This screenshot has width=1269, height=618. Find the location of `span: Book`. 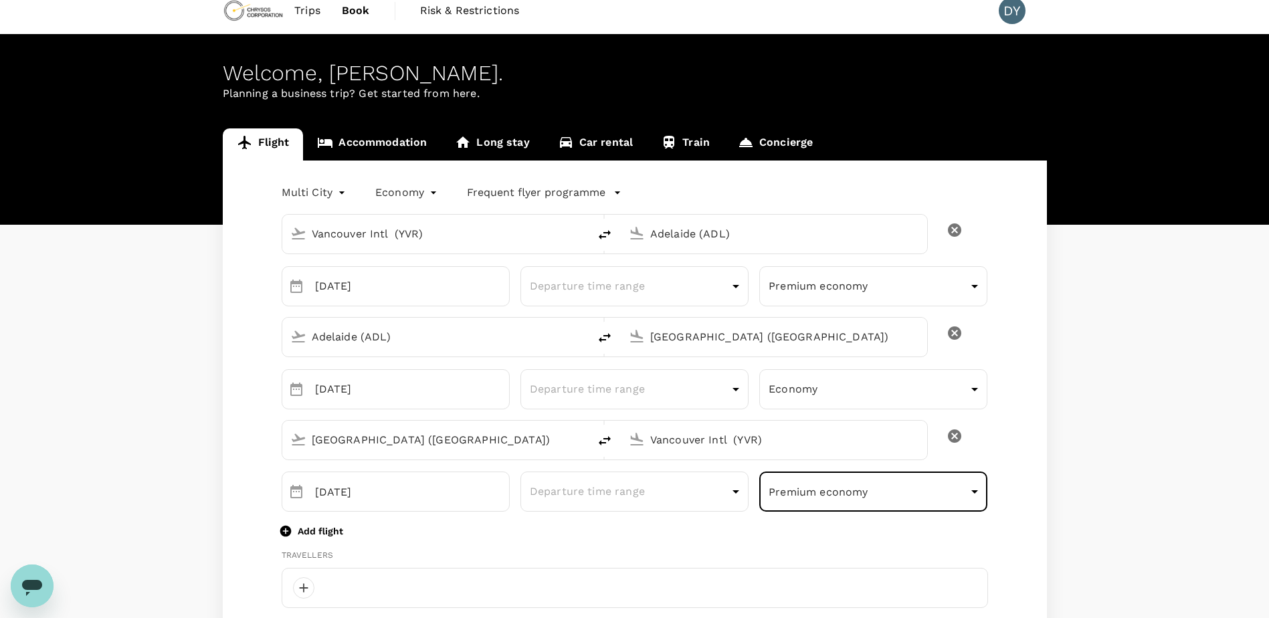

span: Book is located at coordinates (356, 11).